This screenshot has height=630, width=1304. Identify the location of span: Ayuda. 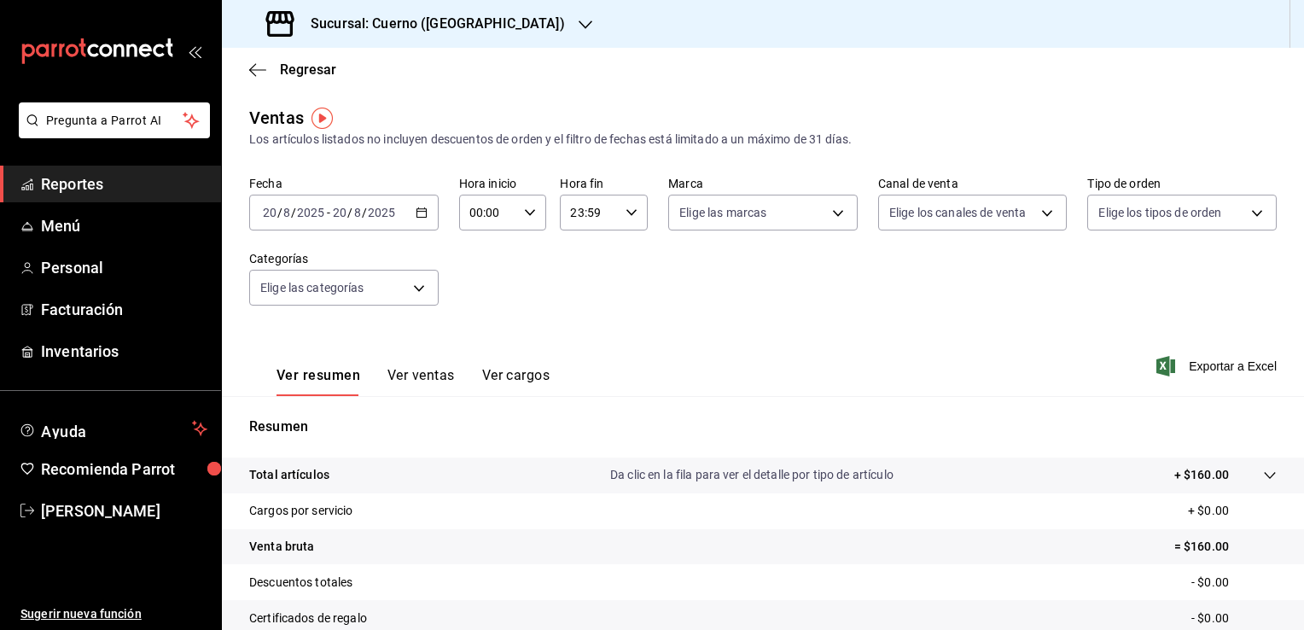
(113, 429).